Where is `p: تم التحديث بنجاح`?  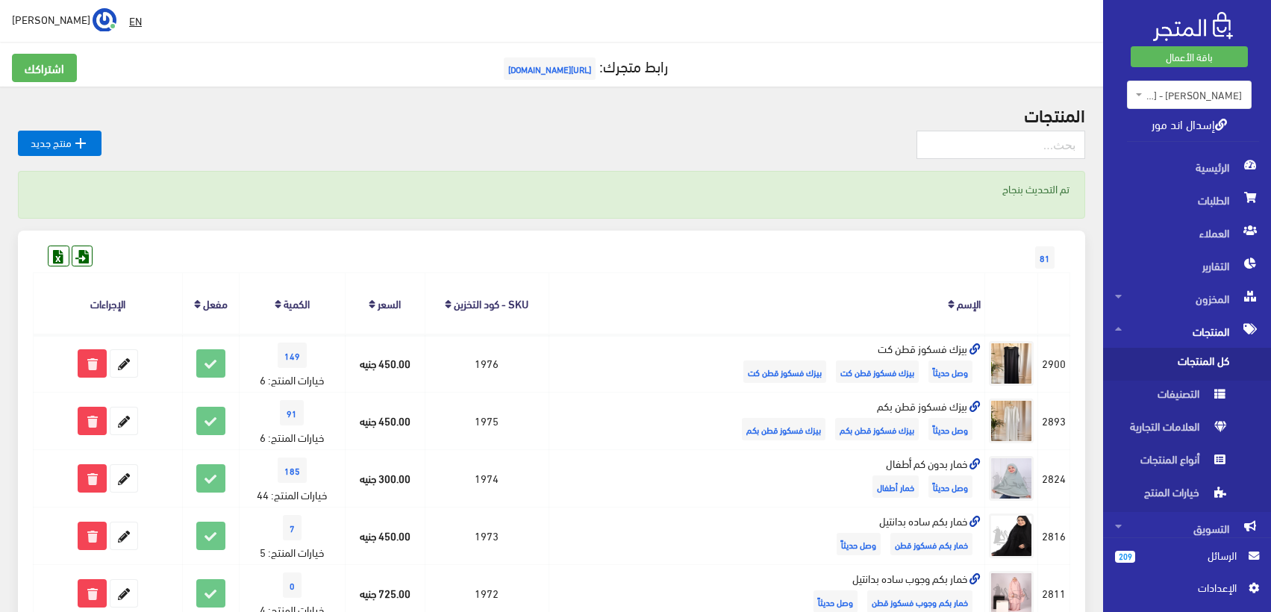
p: تم التحديث بنجاح is located at coordinates (552, 189).